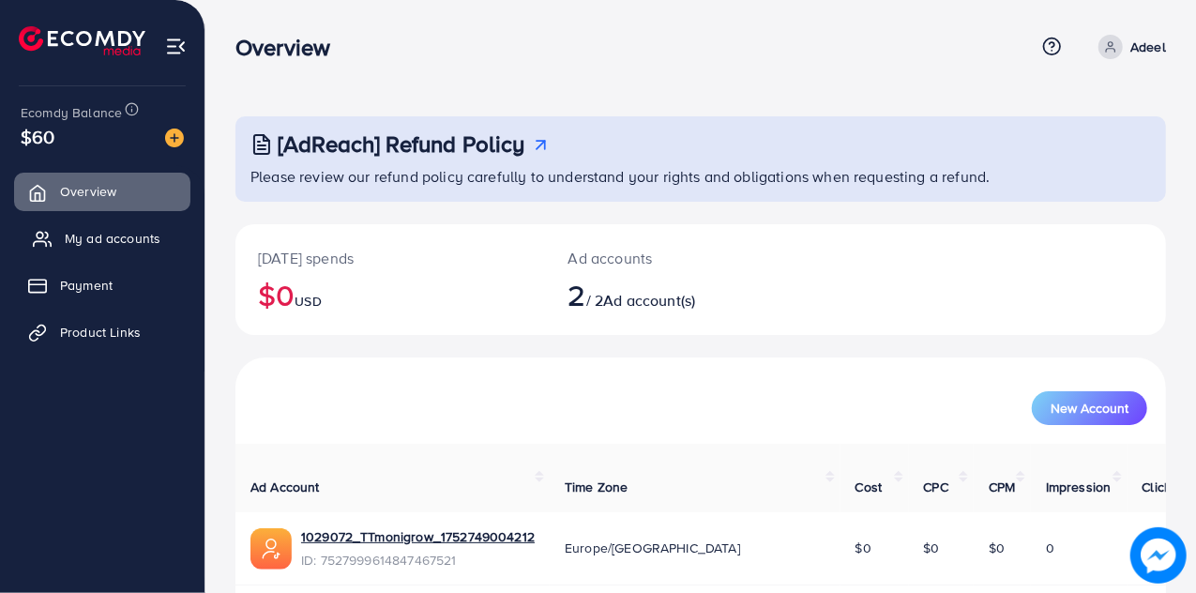 The width and height of the screenshot is (1196, 593). What do you see at coordinates (869, 487) in the screenshot?
I see `span: Cost` at bounding box center [869, 487].